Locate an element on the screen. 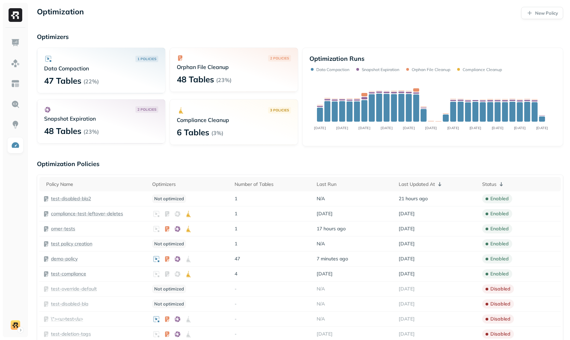 Image resolution: width=570 pixels, height=340 pixels. p: test-disabled-bla2 is located at coordinates (71, 199).